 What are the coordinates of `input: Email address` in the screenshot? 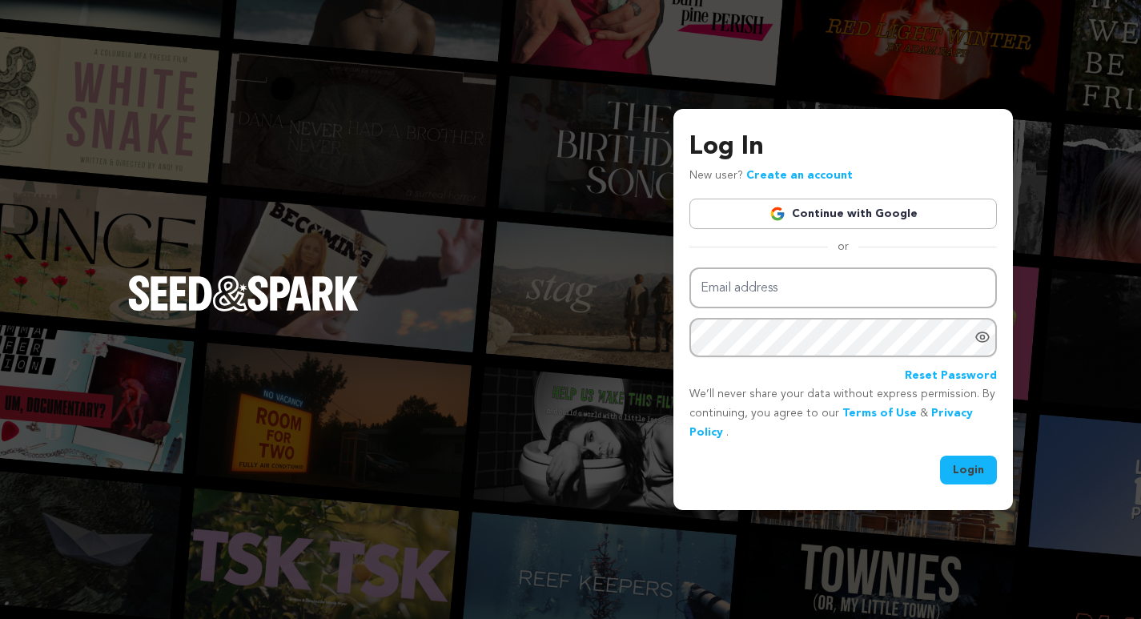 It's located at (843, 287).